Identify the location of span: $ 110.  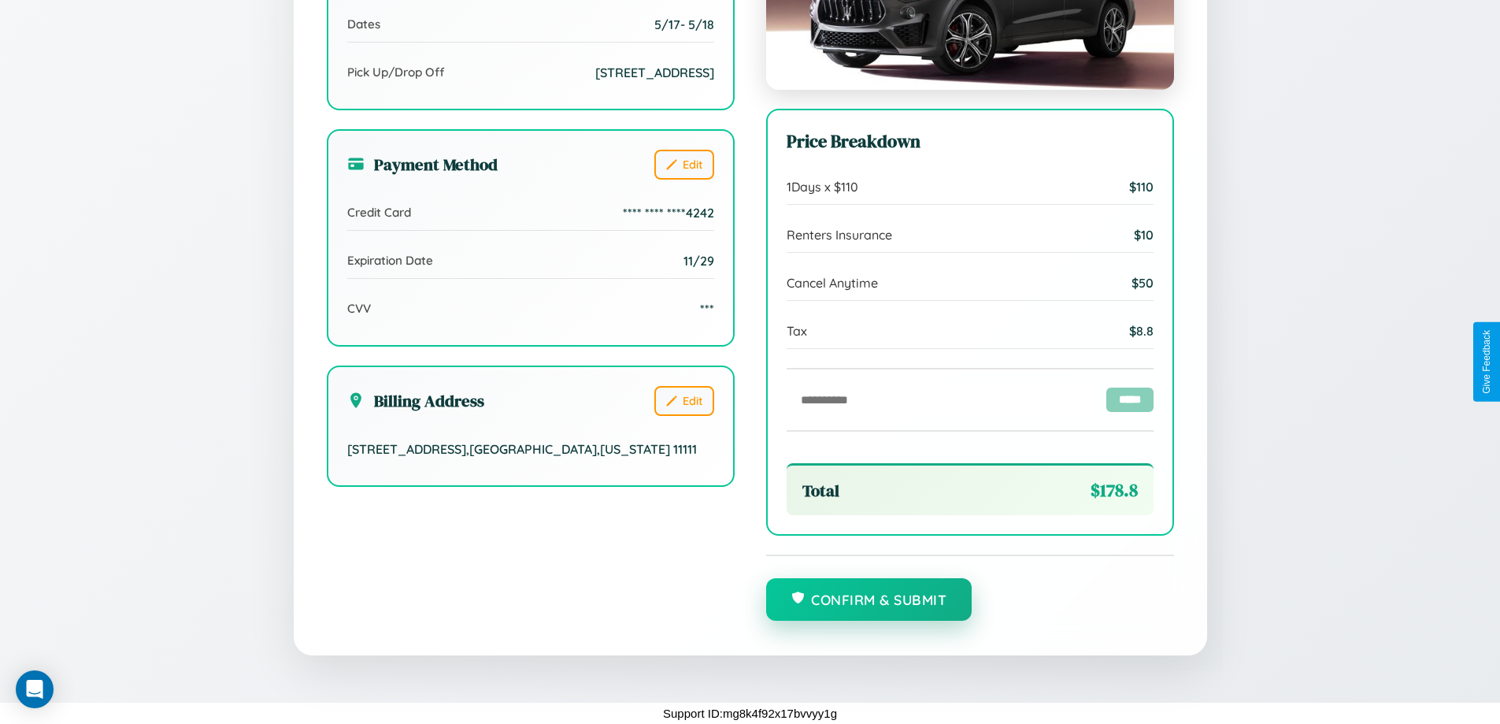
(1141, 187).